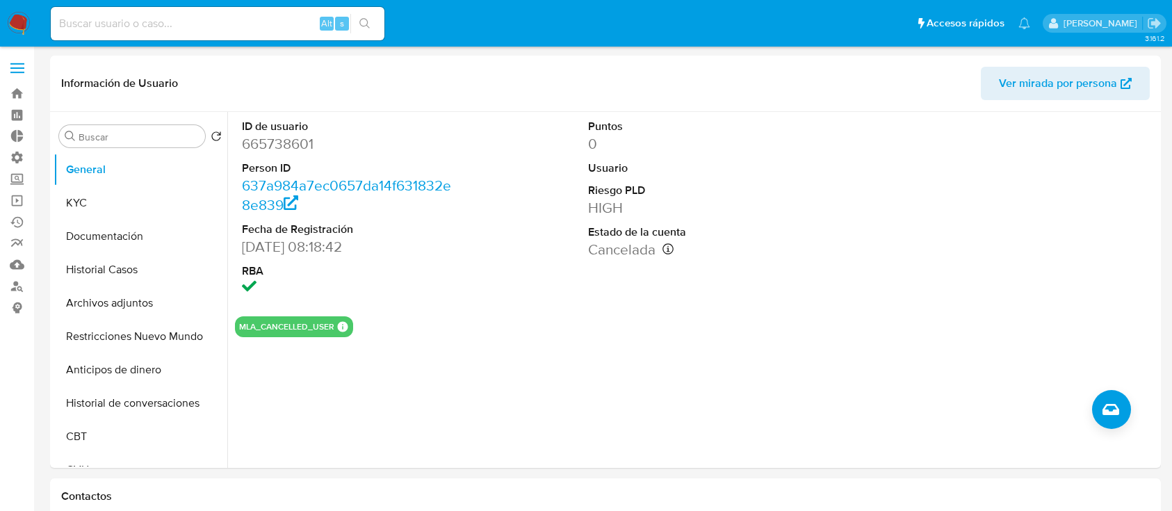 Image resolution: width=1172 pixels, height=511 pixels. What do you see at coordinates (350, 271) in the screenshot?
I see `dt: RBA` at bounding box center [350, 271].